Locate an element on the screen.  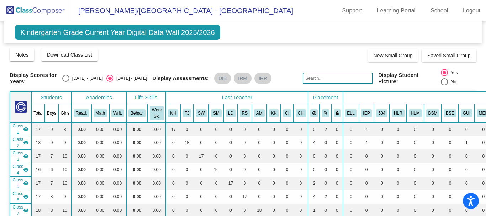
th: Camryn Hackett-Slimm is located at coordinates (300, 113).